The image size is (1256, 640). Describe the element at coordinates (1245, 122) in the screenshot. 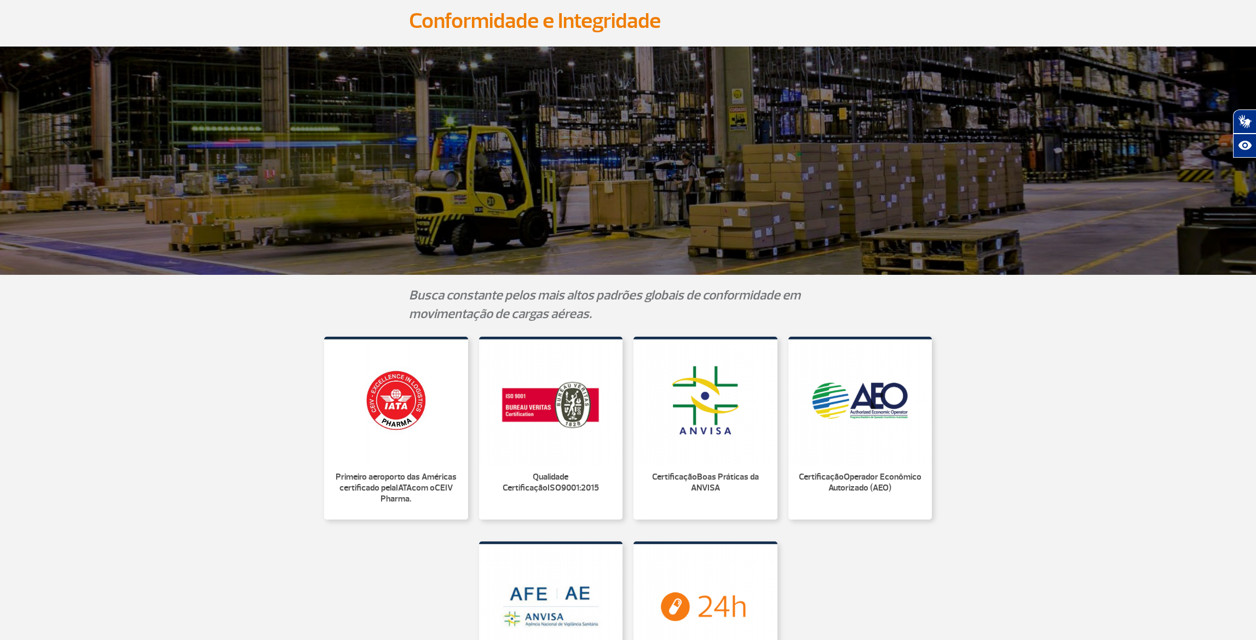

I see `button: Abrir tradutor de língua de sinais.` at that location.